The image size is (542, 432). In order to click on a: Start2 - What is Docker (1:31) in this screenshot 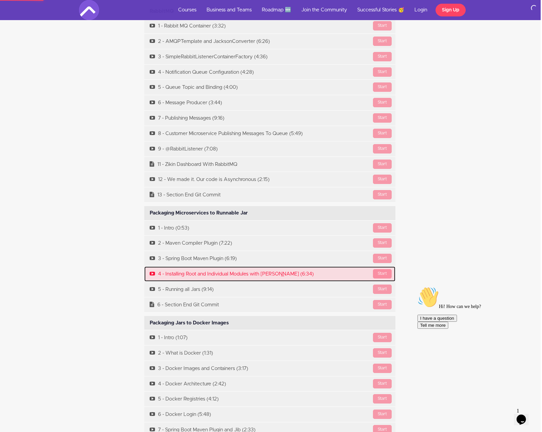, I will do `click(270, 353)`.